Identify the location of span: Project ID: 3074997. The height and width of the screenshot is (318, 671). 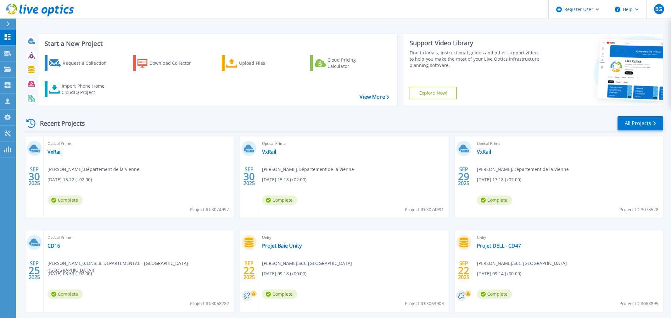
(210, 210).